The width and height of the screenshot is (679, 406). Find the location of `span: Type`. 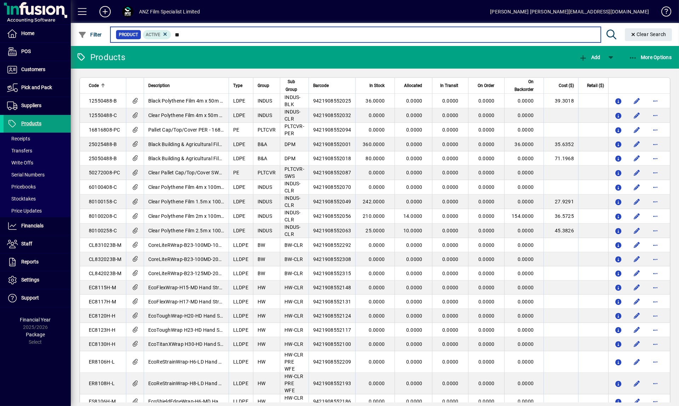

span: Type is located at coordinates (238, 86).